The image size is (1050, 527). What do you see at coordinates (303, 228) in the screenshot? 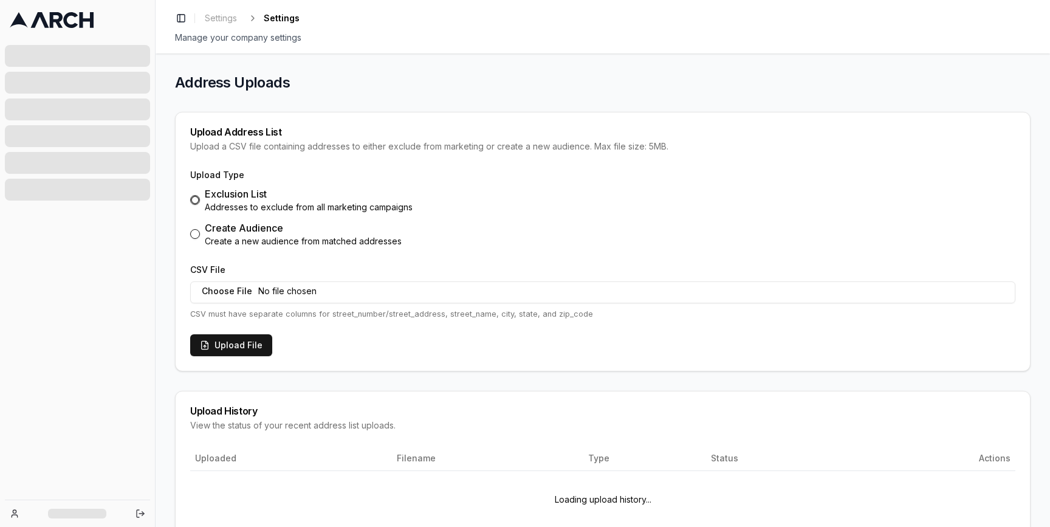
I see `div: Create Audience` at bounding box center [303, 228].